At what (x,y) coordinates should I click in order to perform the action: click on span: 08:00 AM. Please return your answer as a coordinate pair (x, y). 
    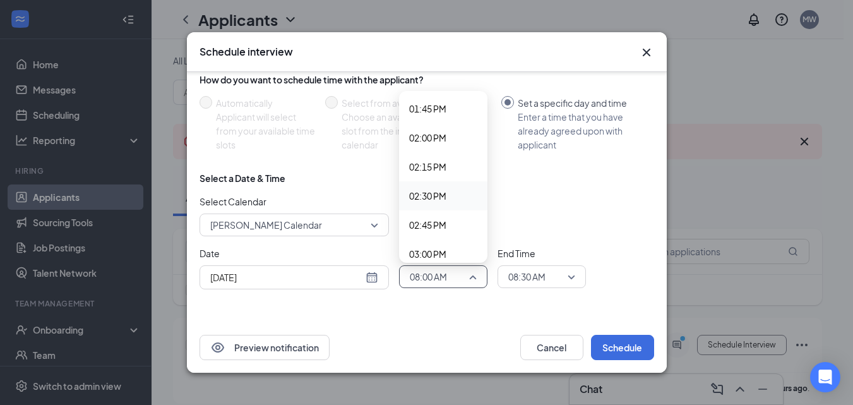
    Looking at the image, I should click on (428, 276).